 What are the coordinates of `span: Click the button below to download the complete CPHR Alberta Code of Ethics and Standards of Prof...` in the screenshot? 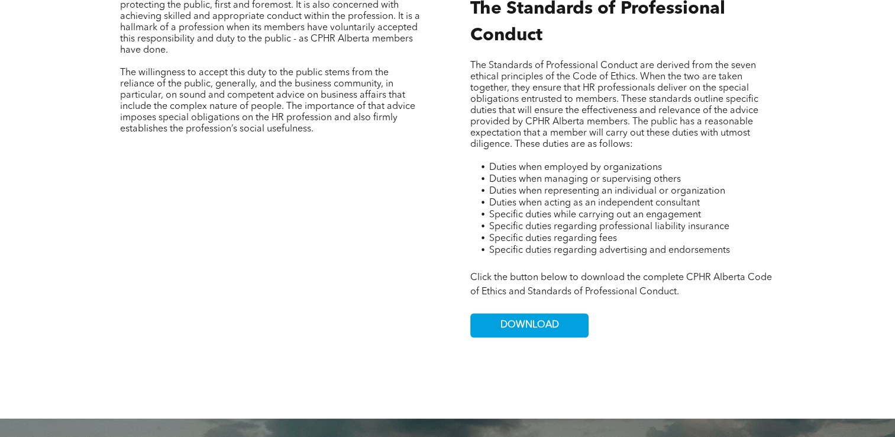 It's located at (621, 285).